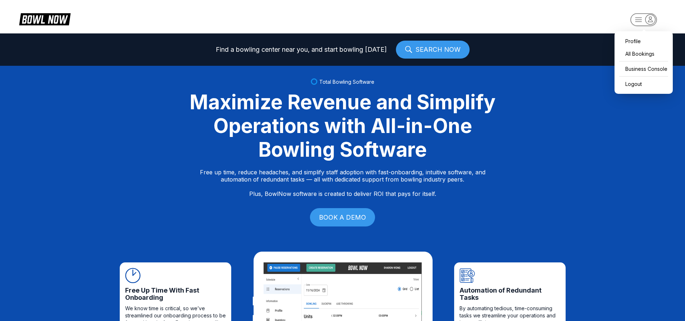  What do you see at coordinates (643, 41) in the screenshot?
I see `a: Profile` at bounding box center [643, 41].